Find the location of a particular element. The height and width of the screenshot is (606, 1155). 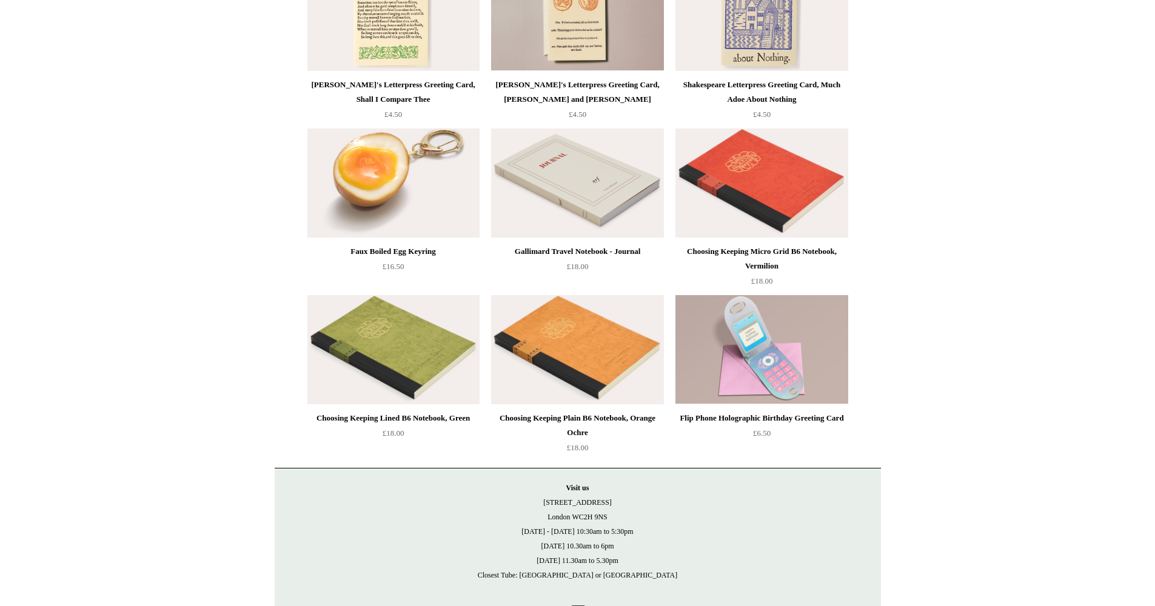

img: Choosing Keeping Plain B6 Notebook, Orange Ochre is located at coordinates (577, 350).